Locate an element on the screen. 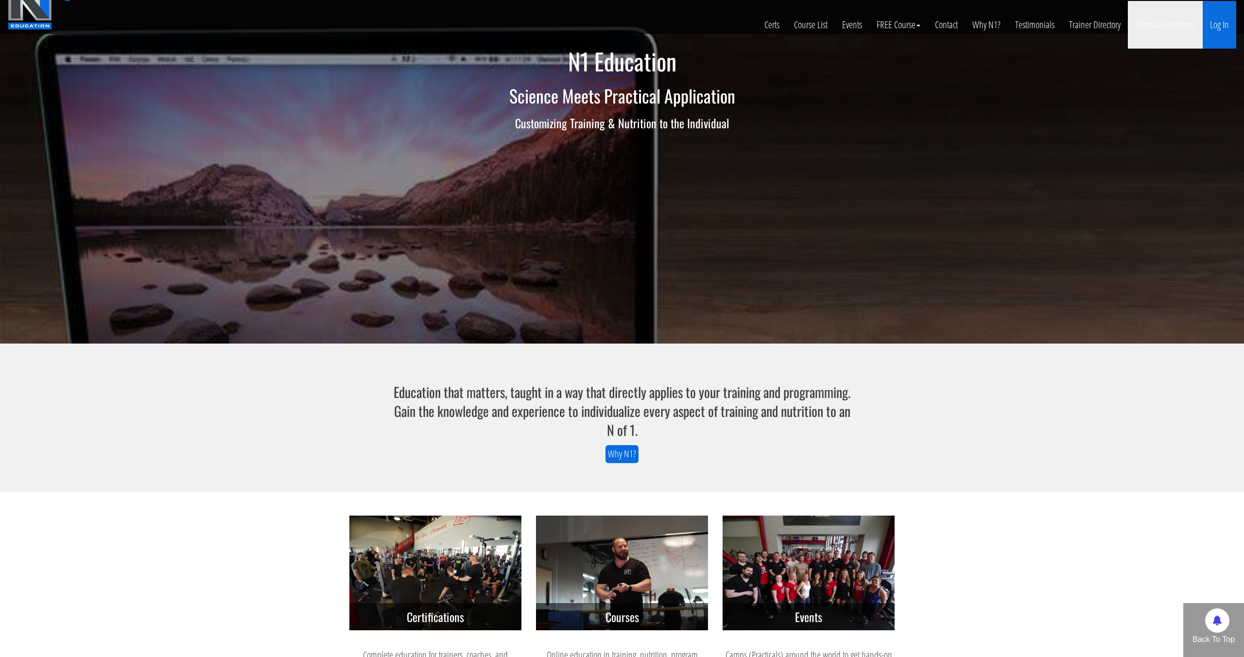  a: Contact is located at coordinates (946, 25).